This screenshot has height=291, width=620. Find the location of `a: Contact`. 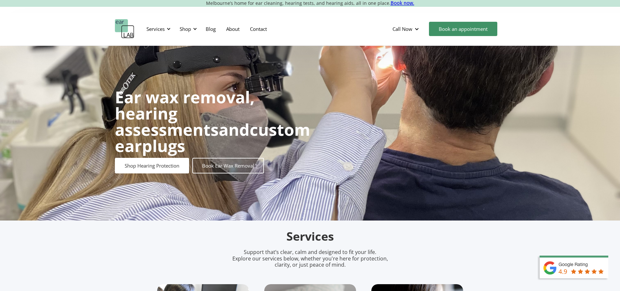

a: Contact is located at coordinates (258, 29).